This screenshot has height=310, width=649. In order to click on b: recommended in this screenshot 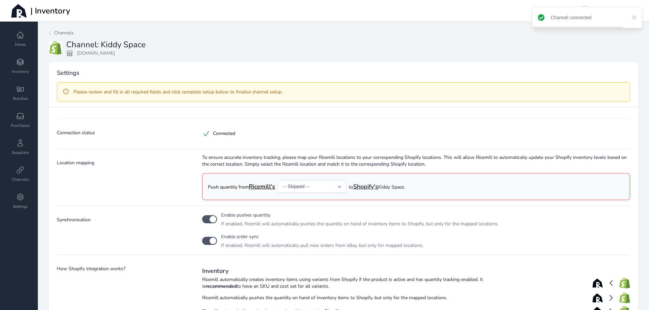, I will do `click(221, 286)`.